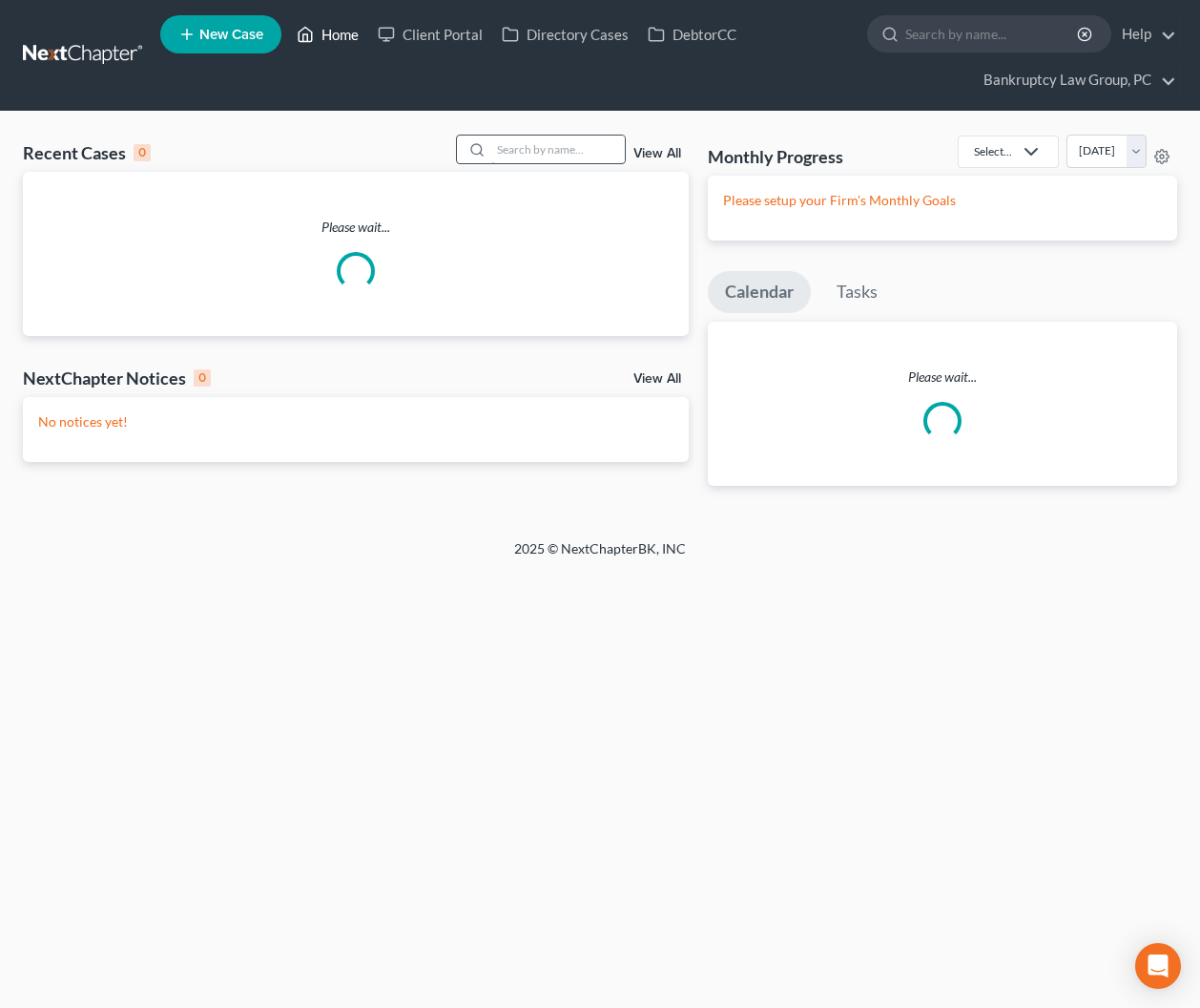 The image size is (1200, 1008). I want to click on a: Directory Cases, so click(565, 34).